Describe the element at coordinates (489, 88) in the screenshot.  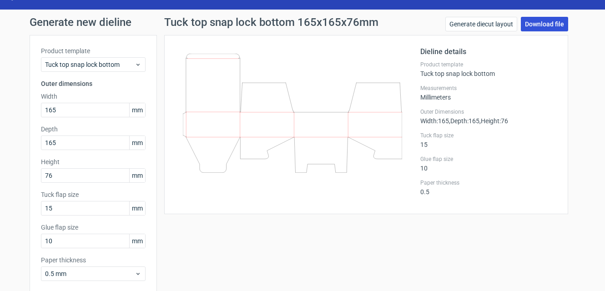
I see `label: Measurements` at that location.